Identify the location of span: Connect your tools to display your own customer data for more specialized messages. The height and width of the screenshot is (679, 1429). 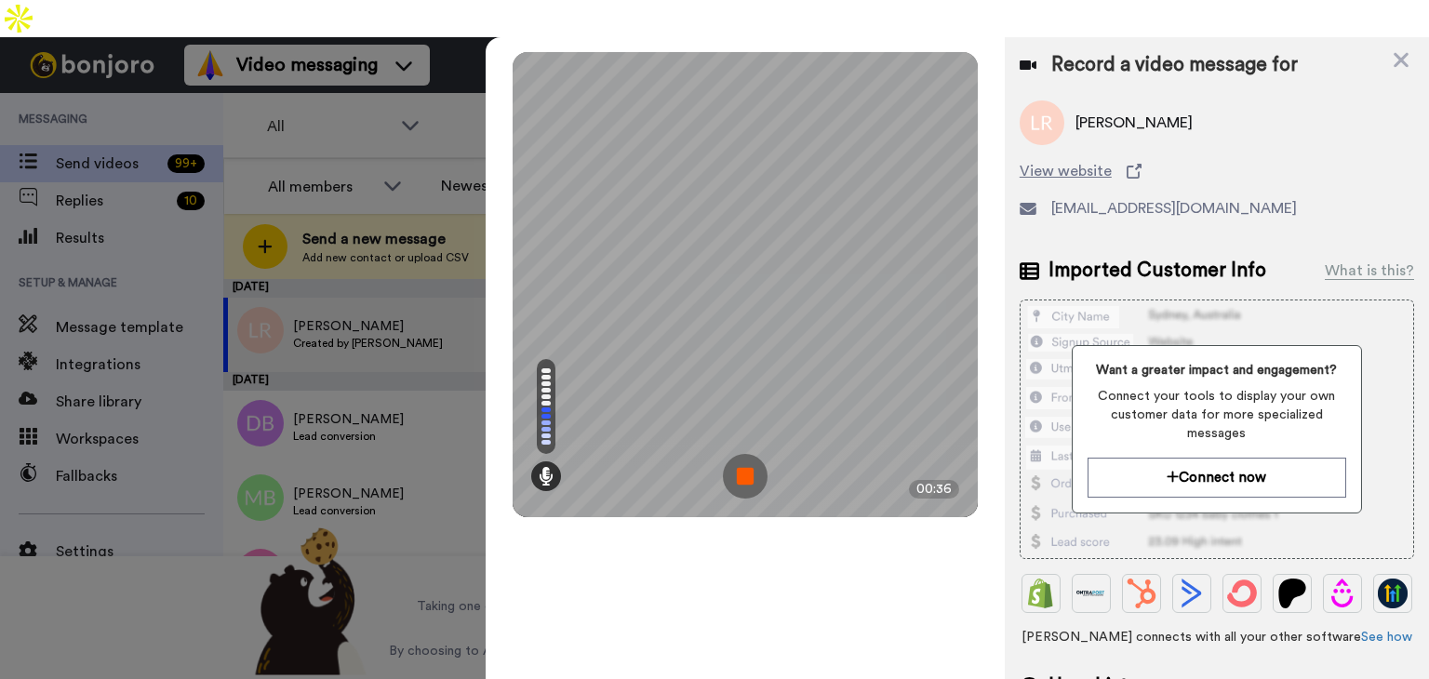
(1217, 415).